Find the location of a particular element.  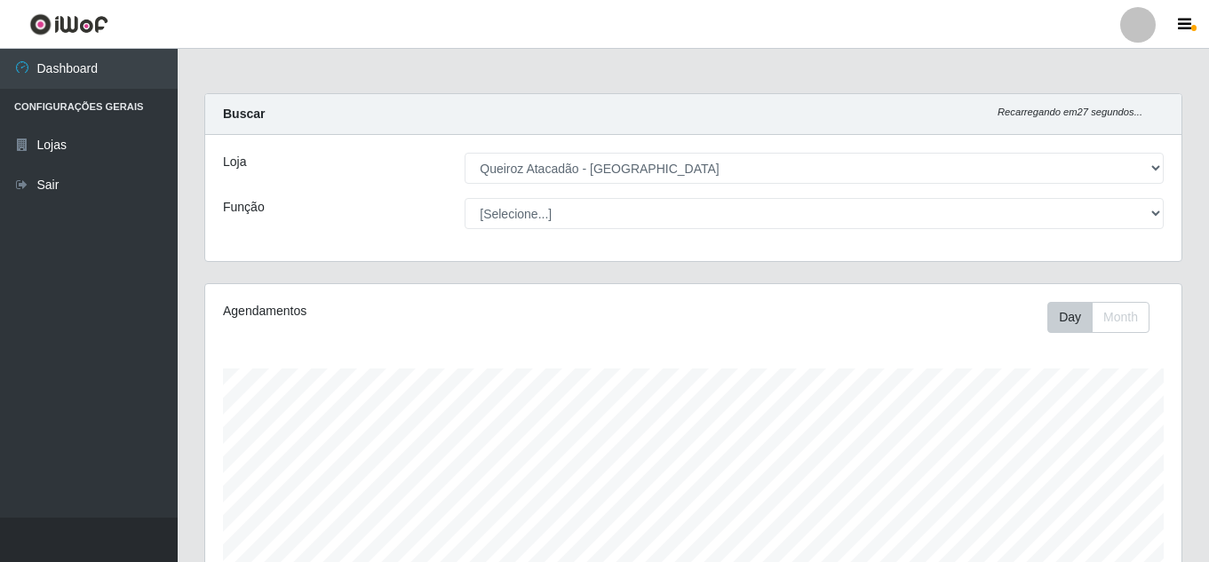

label: Função is located at coordinates (243, 207).